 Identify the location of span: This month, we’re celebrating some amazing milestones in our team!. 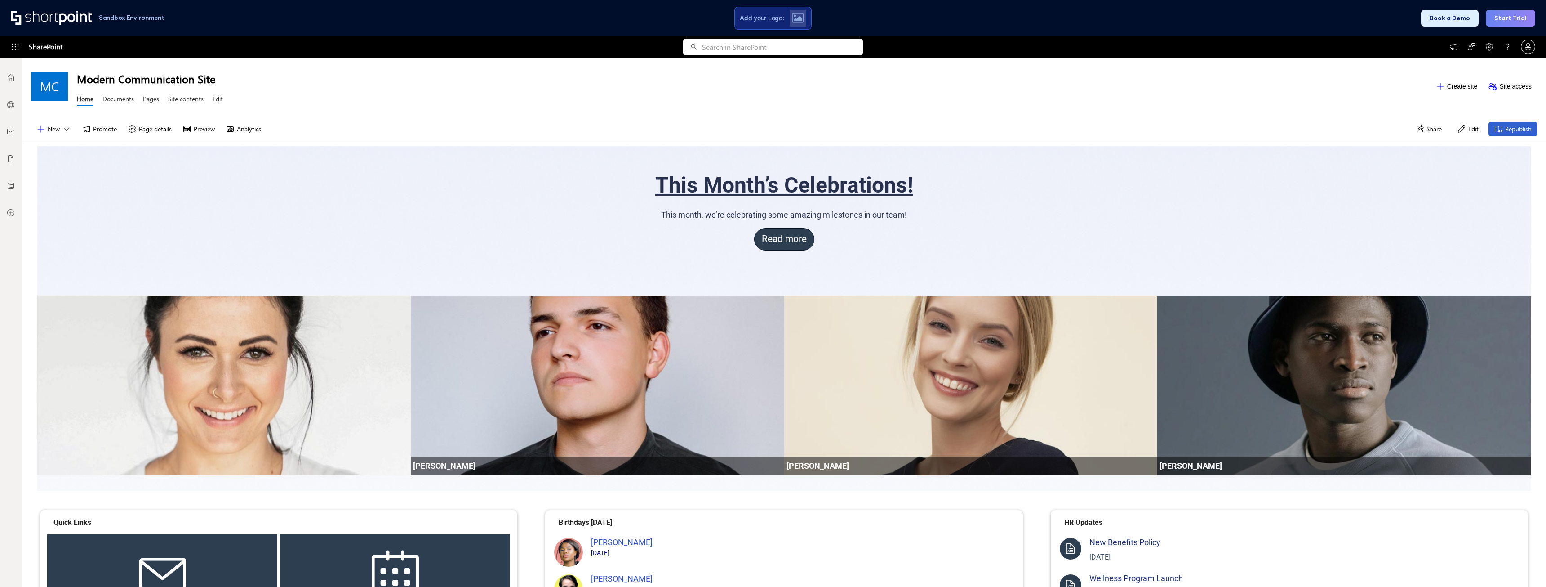
(784, 214).